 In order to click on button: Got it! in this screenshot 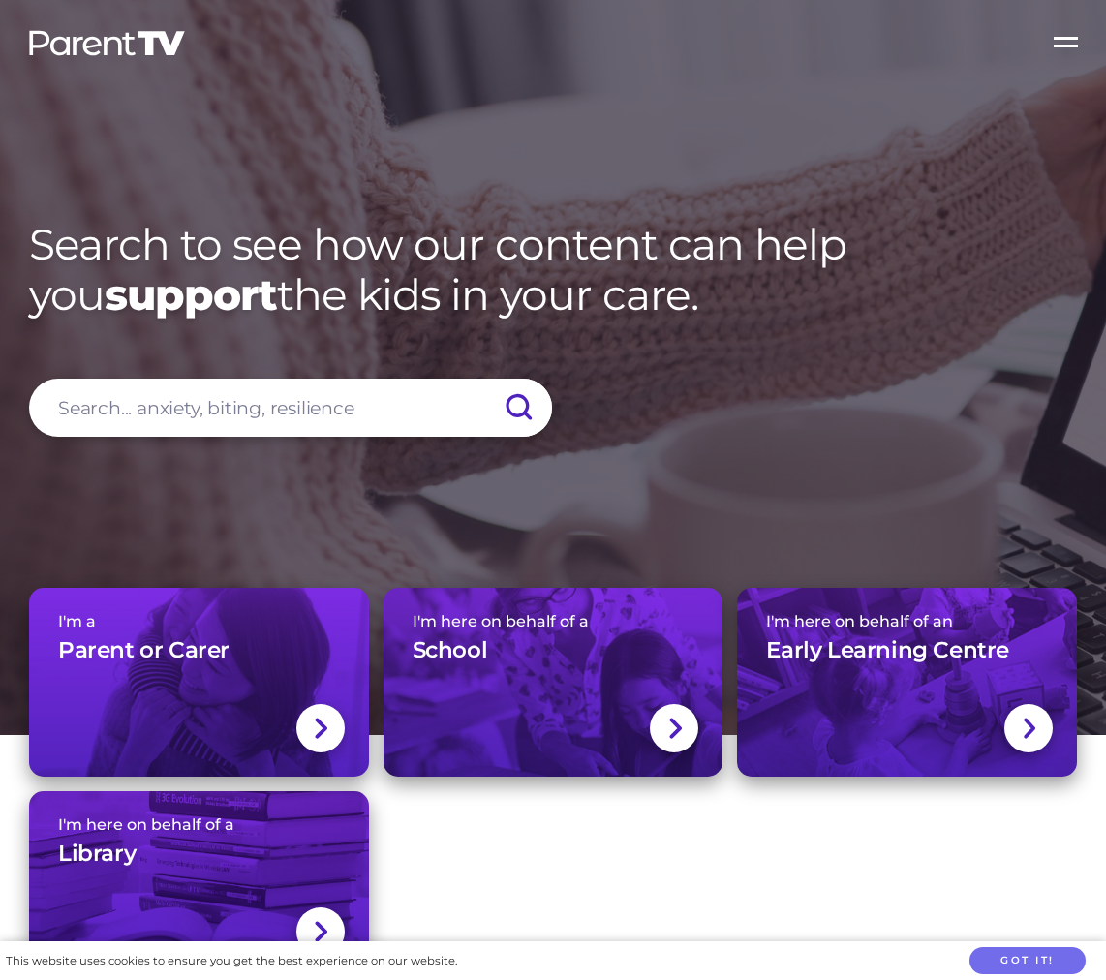, I will do `click(1028, 961)`.